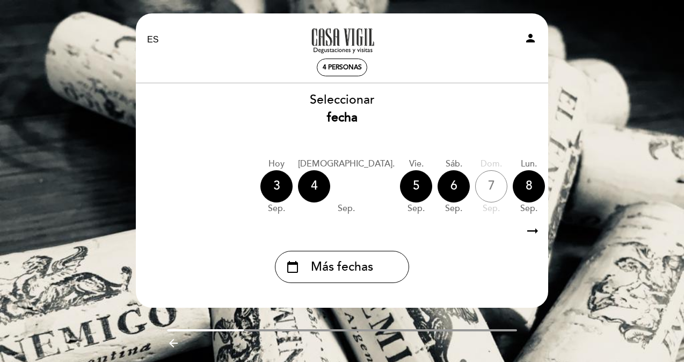 Image resolution: width=684 pixels, height=362 pixels. I want to click on div: lun., so click(528, 164).